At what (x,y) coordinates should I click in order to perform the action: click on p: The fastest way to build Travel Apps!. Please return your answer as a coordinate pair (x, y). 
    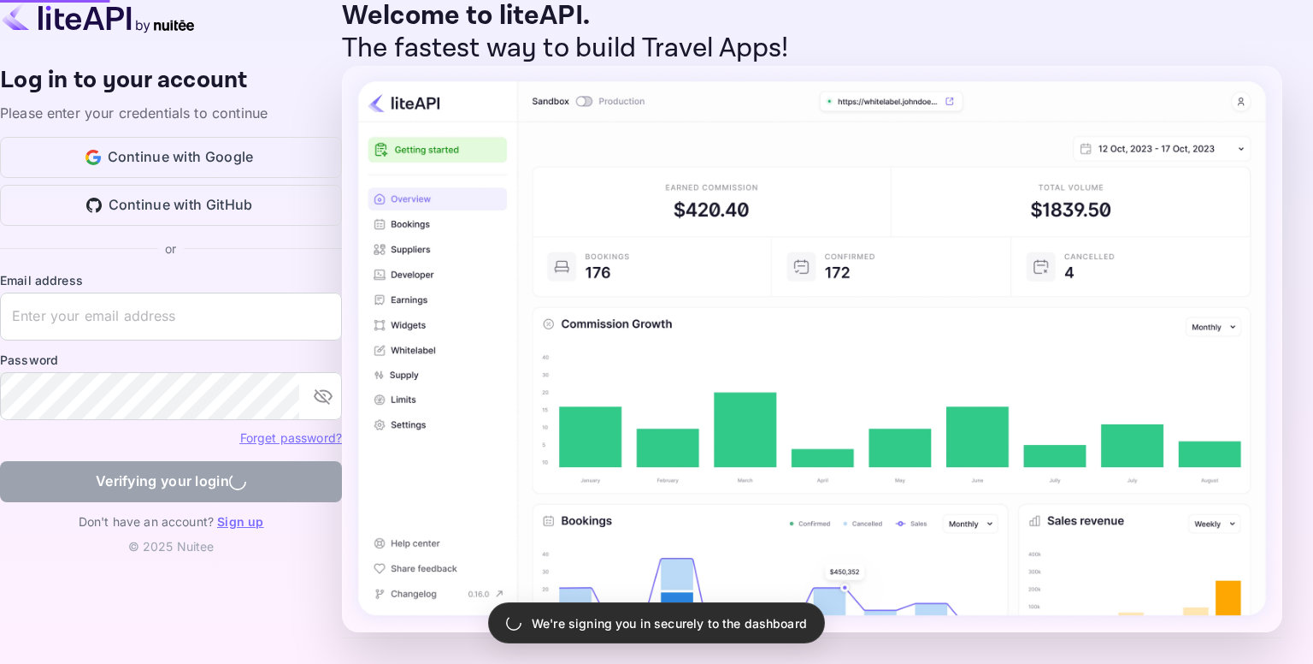
    Looking at the image, I should click on (812, 49).